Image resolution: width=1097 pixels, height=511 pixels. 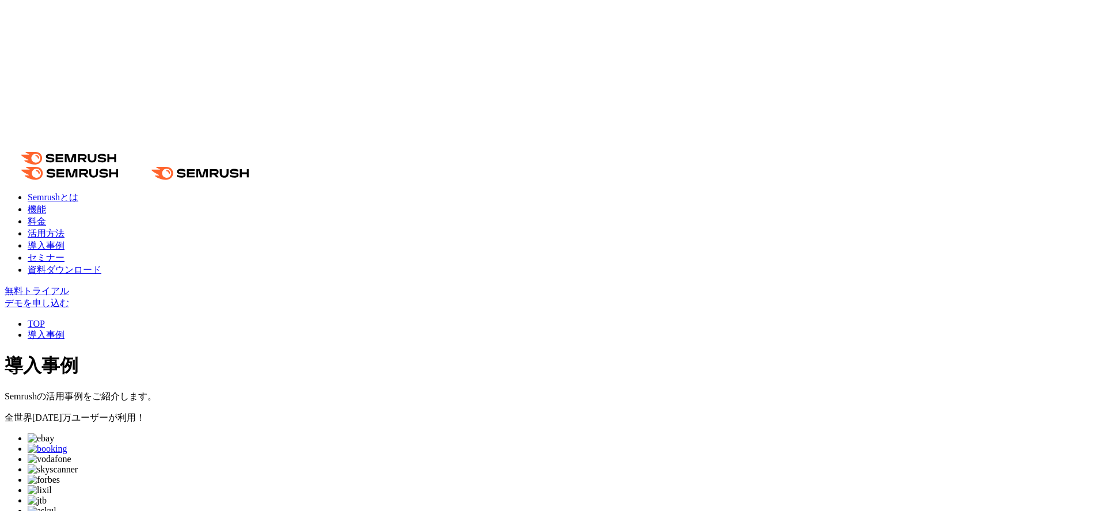 What do you see at coordinates (41, 439) in the screenshot?
I see `img: ebay` at bounding box center [41, 439].